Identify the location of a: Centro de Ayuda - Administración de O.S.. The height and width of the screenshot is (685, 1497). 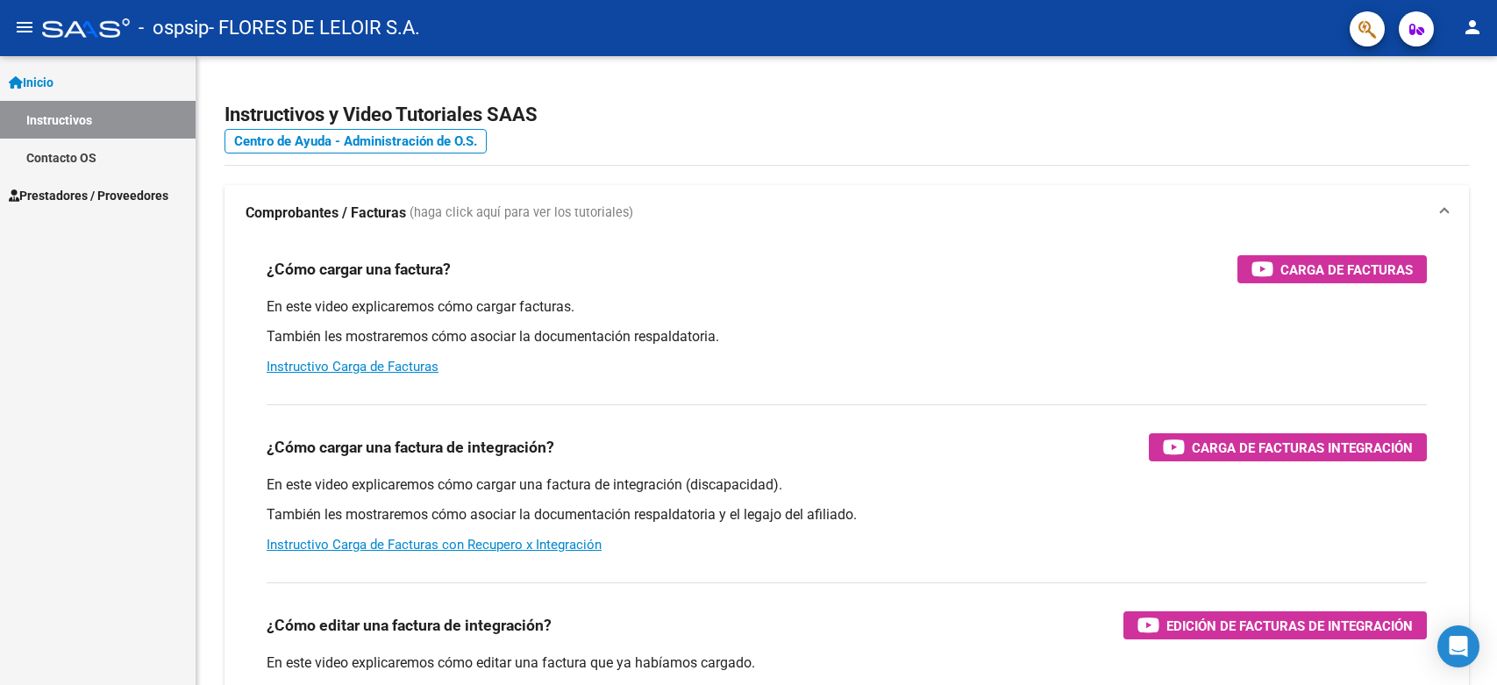
(355, 141).